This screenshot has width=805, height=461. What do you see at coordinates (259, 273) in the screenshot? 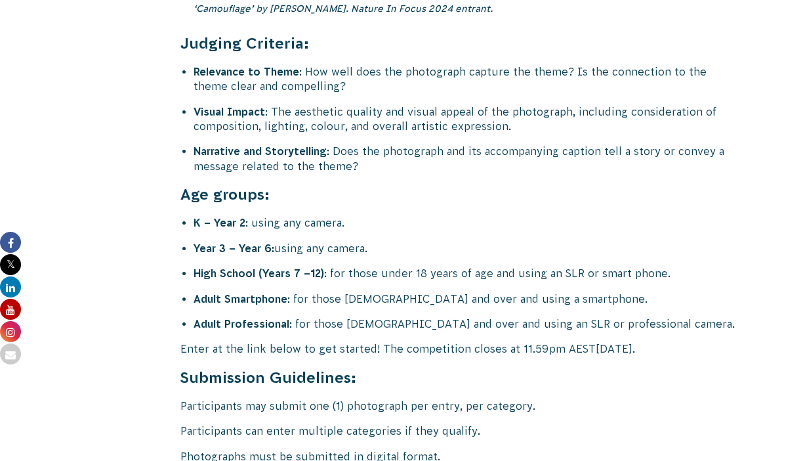
I see `strong: High School (Years 7 –12)` at bounding box center [259, 273].